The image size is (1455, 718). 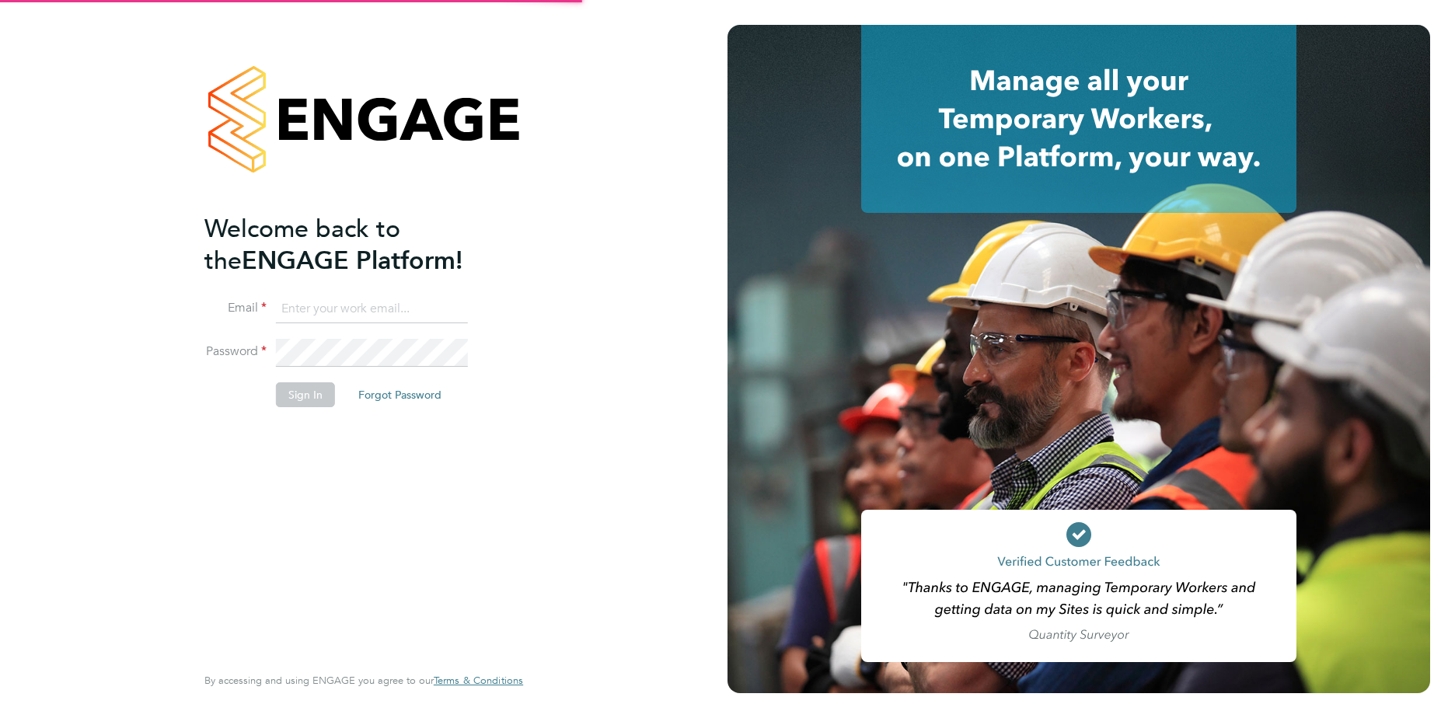 I want to click on span: Welcome back to the, so click(x=302, y=245).